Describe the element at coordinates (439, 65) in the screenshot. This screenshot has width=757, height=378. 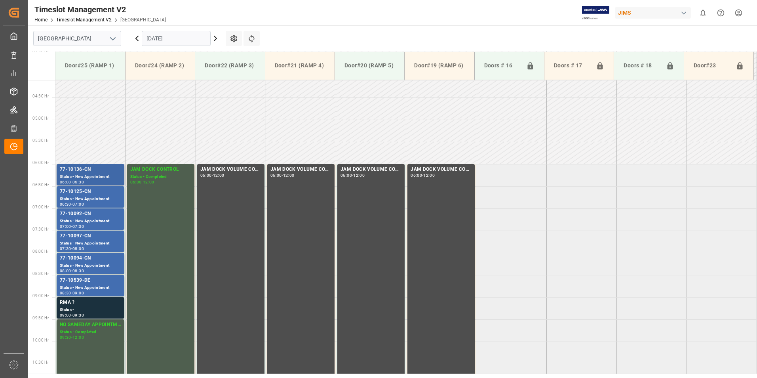
I see `div: Door#19 (RAMP 6)` at that location.